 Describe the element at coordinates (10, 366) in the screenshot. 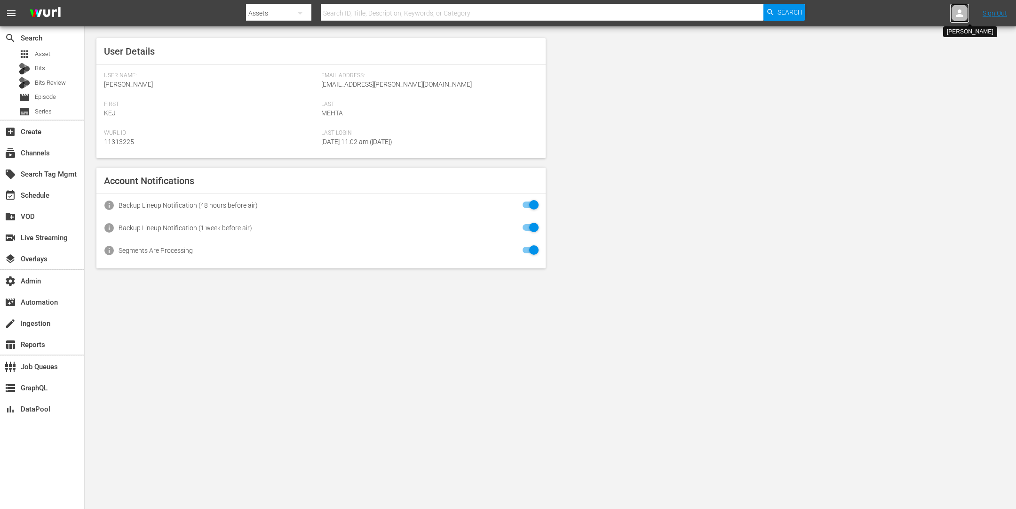

I see `span: Job Queues` at that location.